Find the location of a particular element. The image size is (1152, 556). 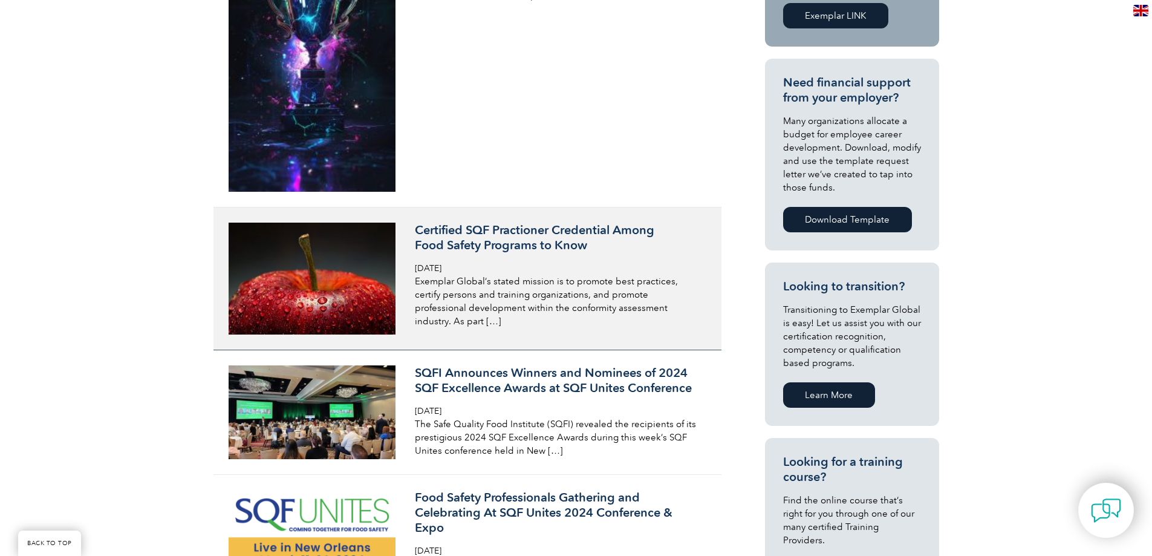

a: BACK TO TOP is located at coordinates (50, 543).